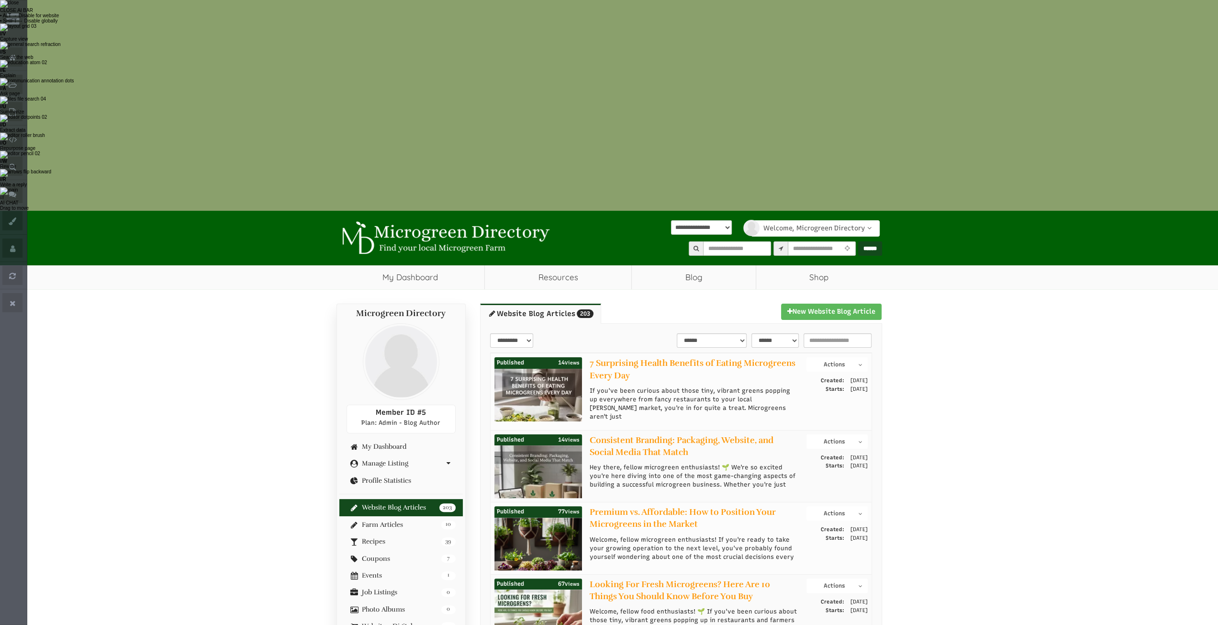  What do you see at coordinates (449, 525) in the screenshot?
I see `span: 10` at bounding box center [449, 525].